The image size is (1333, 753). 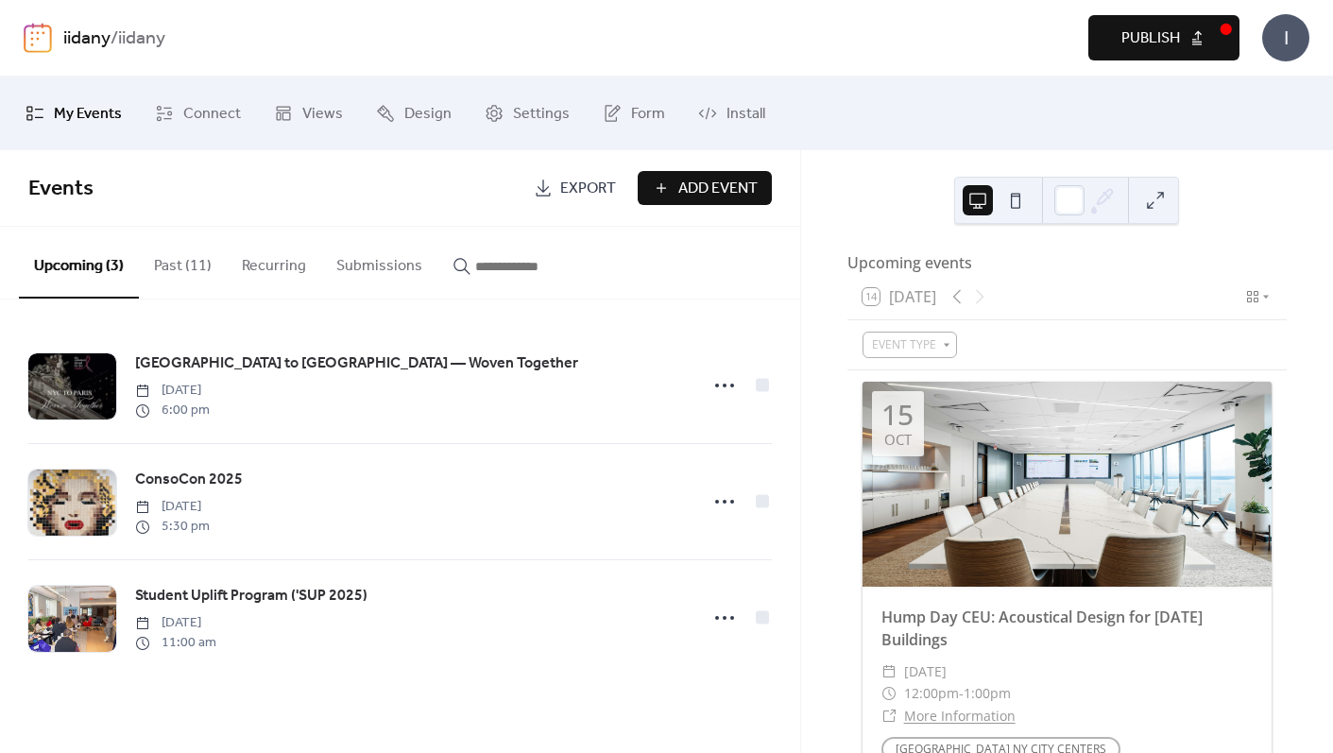 I want to click on span: 1:00pm, so click(x=987, y=693).